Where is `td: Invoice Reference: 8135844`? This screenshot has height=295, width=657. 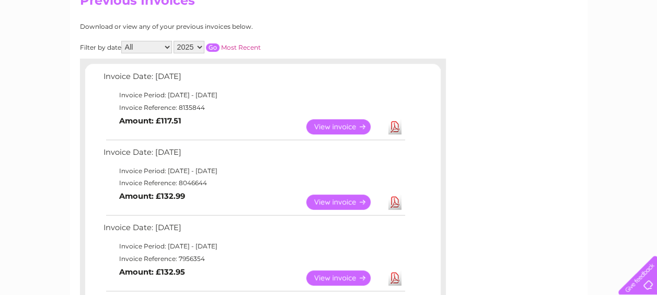
td: Invoice Reference: 8135844 is located at coordinates (254, 108).